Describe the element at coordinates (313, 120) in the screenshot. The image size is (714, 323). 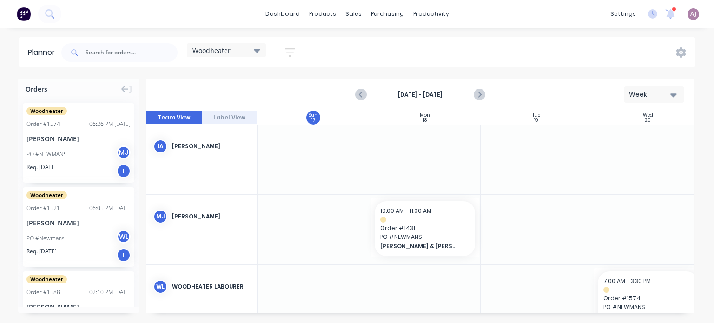
I see `div: 17` at that location.